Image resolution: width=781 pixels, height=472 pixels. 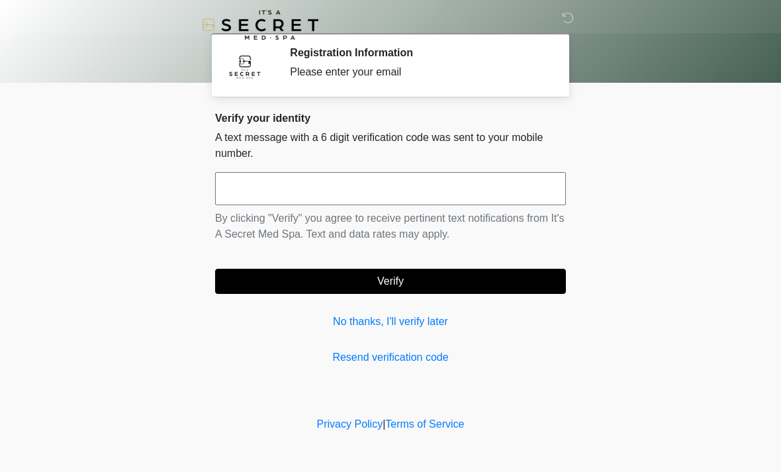 What do you see at coordinates (424, 423) in the screenshot?
I see `a: Terms of Service` at bounding box center [424, 423].